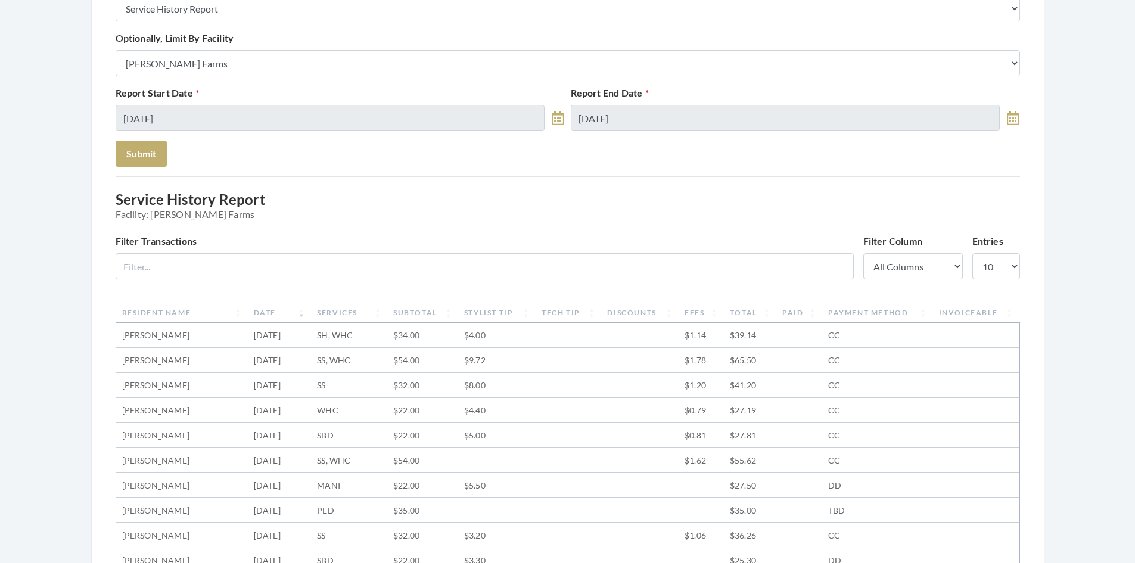  What do you see at coordinates (349, 410) in the screenshot?
I see `td: WHC` at bounding box center [349, 410].